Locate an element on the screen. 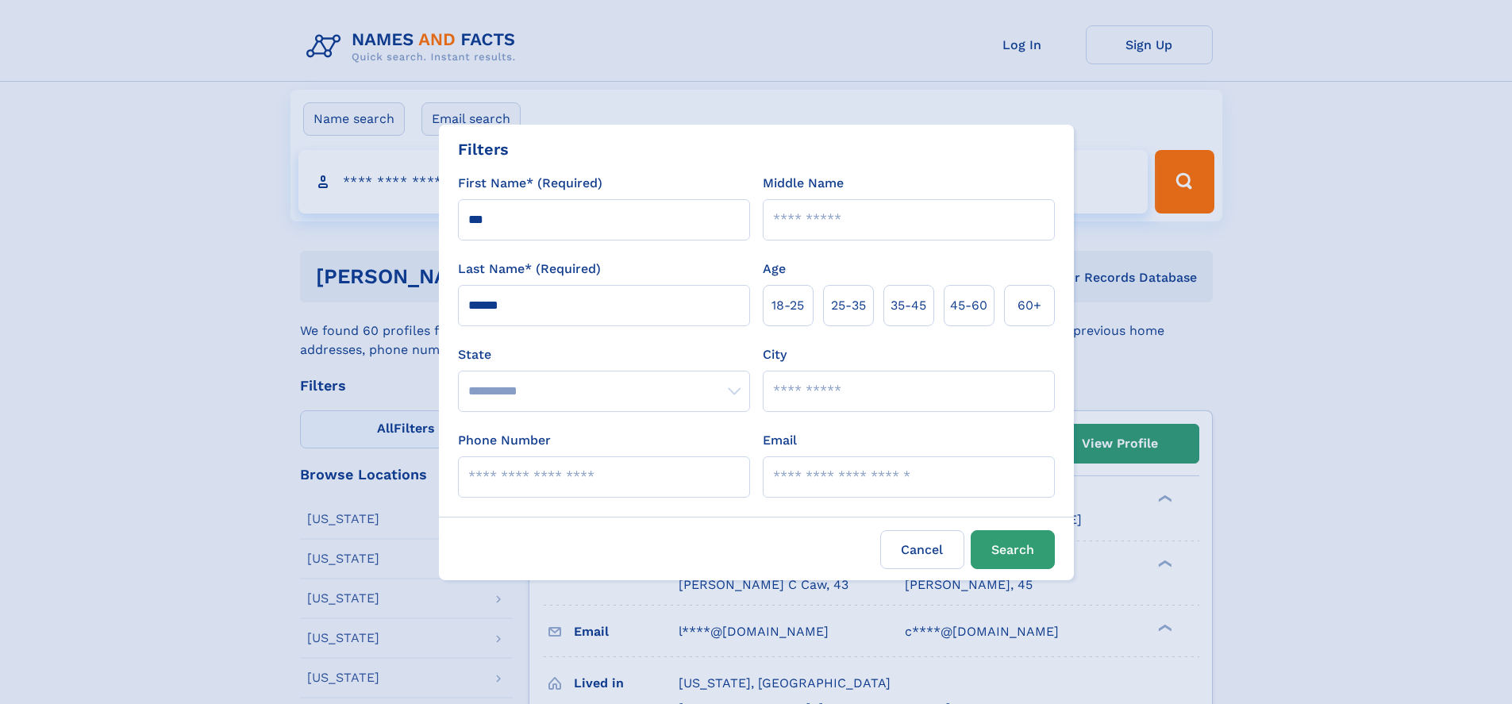 This screenshot has height=704, width=1512. button: Search is located at coordinates (1013, 549).